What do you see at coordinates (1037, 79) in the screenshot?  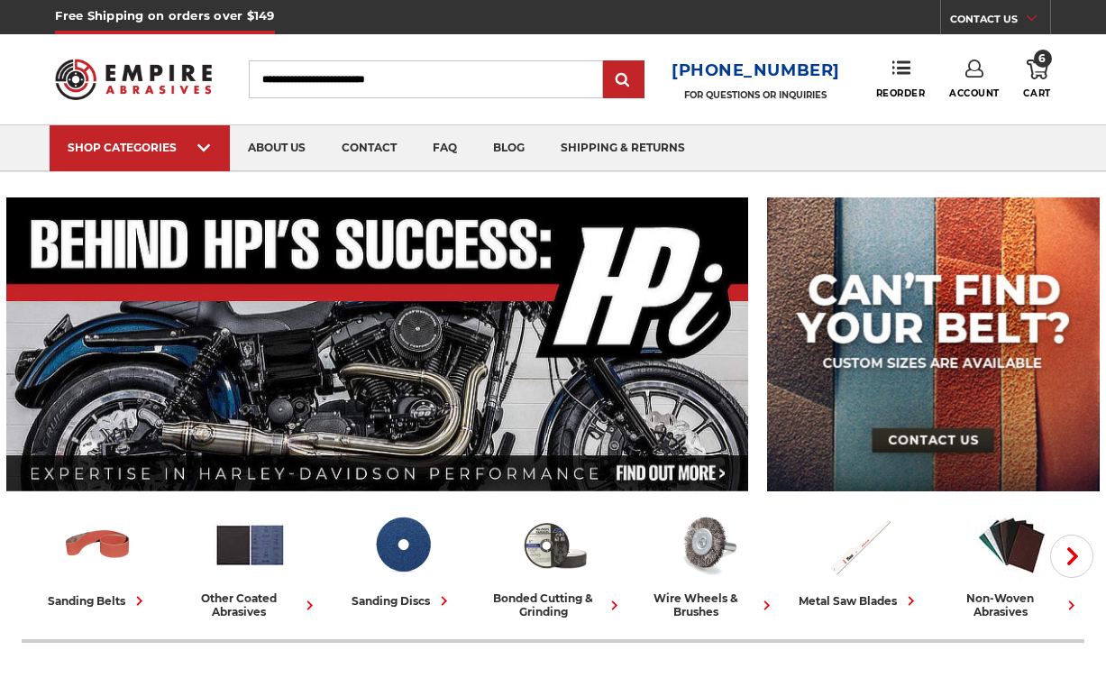 I see `a: 6 Cart` at bounding box center [1037, 79].